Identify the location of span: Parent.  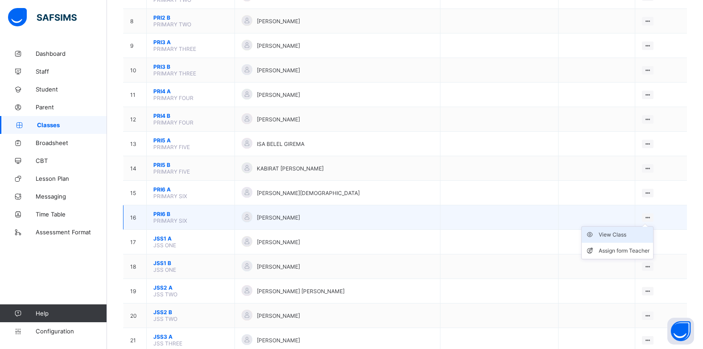
(71, 107).